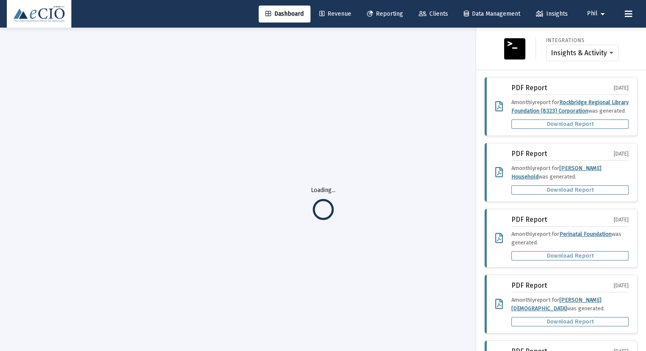 The height and width of the screenshot is (351, 646). What do you see at coordinates (592, 14) in the screenshot?
I see `span: Phil` at bounding box center [592, 14].